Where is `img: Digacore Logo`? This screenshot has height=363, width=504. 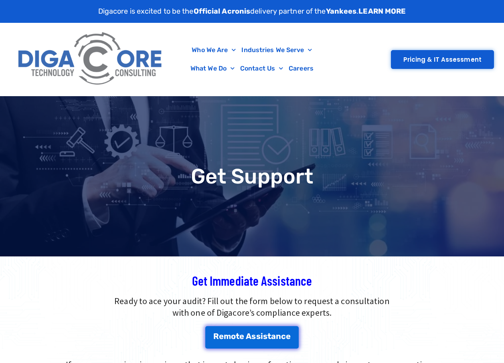
img: Digacore Logo is located at coordinates (91, 59).